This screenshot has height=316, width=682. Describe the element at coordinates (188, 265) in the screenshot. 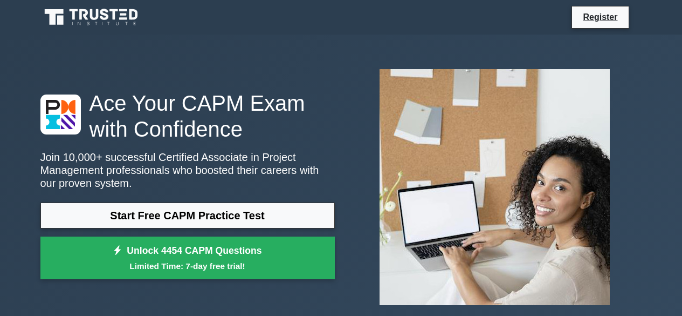

I see `small: Limited Time: 7-day free trial!` at that location.